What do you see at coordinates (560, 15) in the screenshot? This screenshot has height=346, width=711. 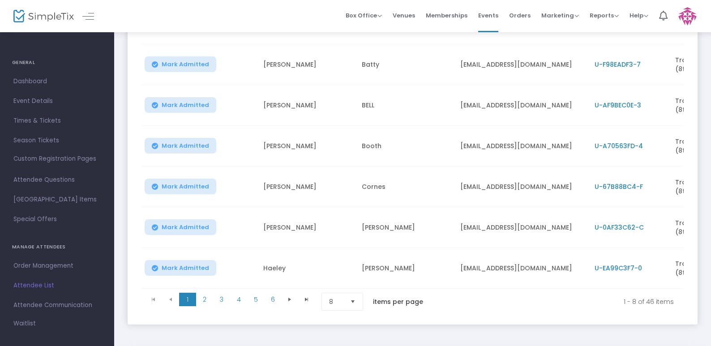 I see `span: Marketing` at bounding box center [560, 15].